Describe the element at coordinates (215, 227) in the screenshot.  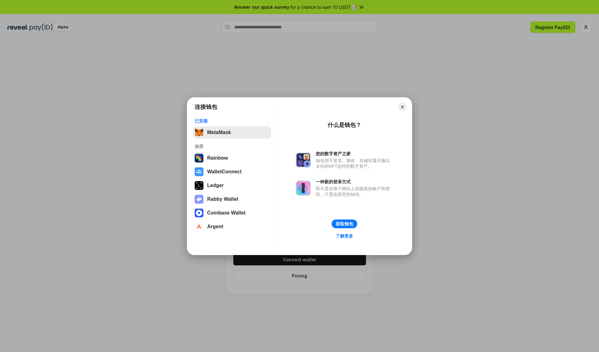
I see `div: Argent` at that location.